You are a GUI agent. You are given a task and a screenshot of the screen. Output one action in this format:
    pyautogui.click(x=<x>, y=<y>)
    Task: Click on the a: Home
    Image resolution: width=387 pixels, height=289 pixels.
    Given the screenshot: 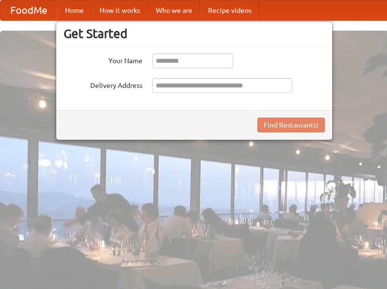 What is the action you would take?
    pyautogui.click(x=74, y=10)
    